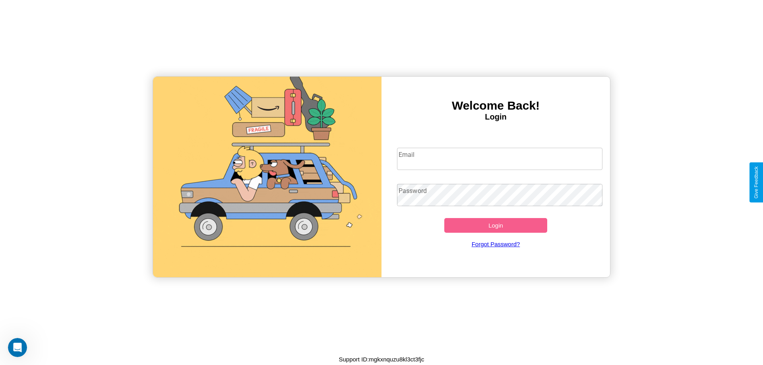 The height and width of the screenshot is (365, 763). What do you see at coordinates (495, 225) in the screenshot?
I see `button: Login` at bounding box center [495, 225].